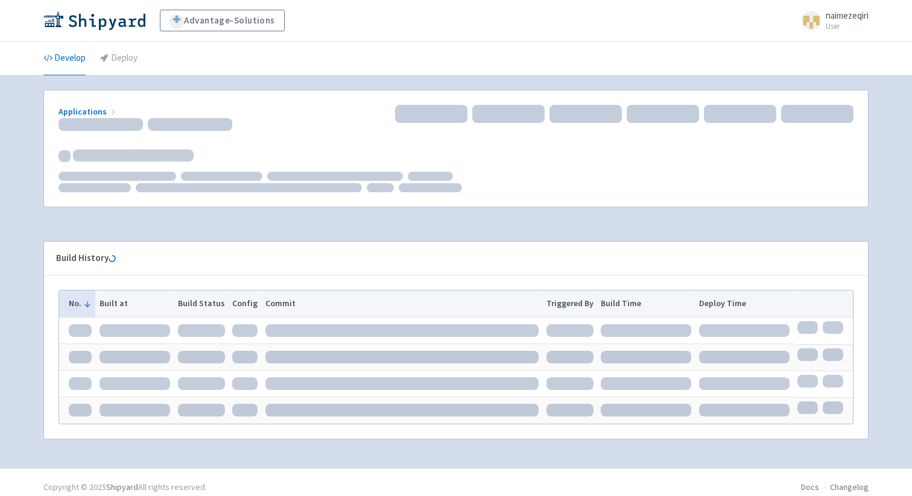  Describe the element at coordinates (125, 487) in the screenshot. I see `div: Copyright © 2025 All rights reserved.` at that location.